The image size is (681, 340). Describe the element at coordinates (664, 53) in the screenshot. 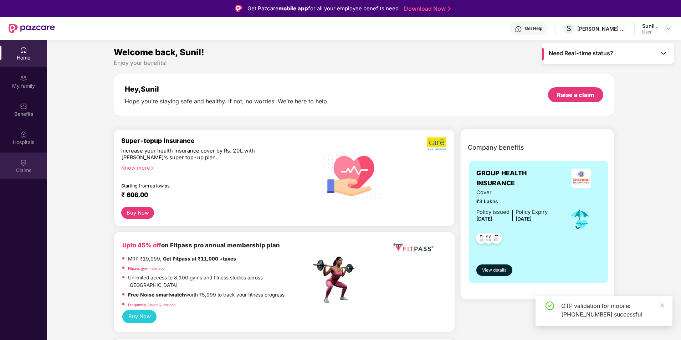

I see `img: Toggle Icon` at that location.